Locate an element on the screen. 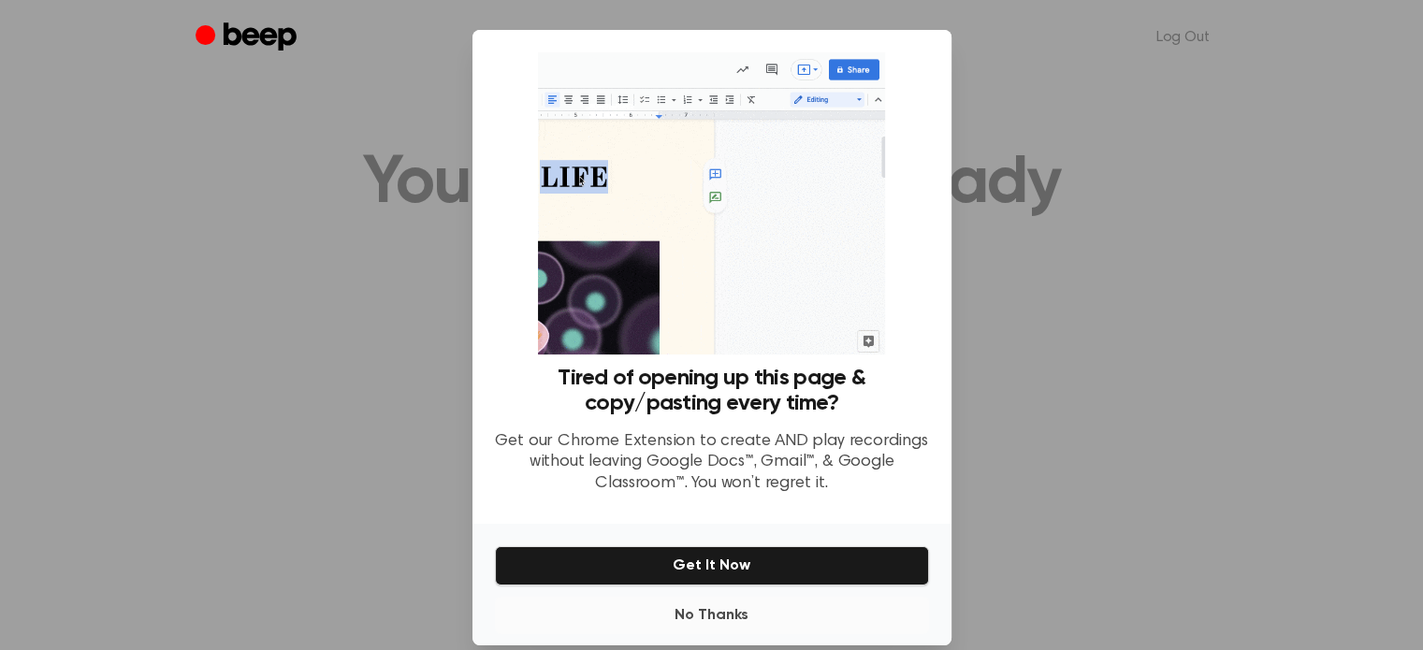  img: Beep extension in action is located at coordinates (711, 203).